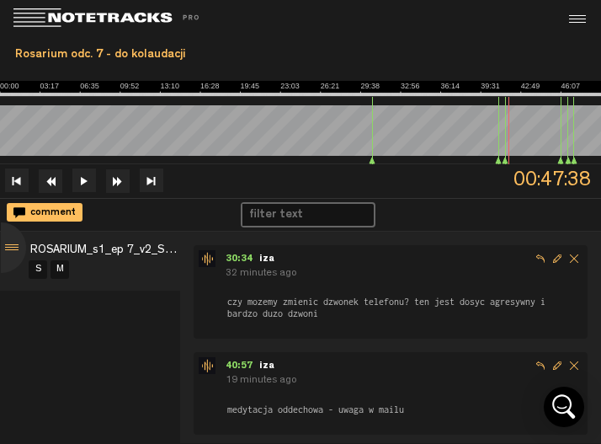 This screenshot has height=444, width=601. What do you see at coordinates (130, 250) in the screenshot?
I see `span: ROSARIUM_s1_ep 7_v2_StereoBinaural` at bounding box center [130, 250].